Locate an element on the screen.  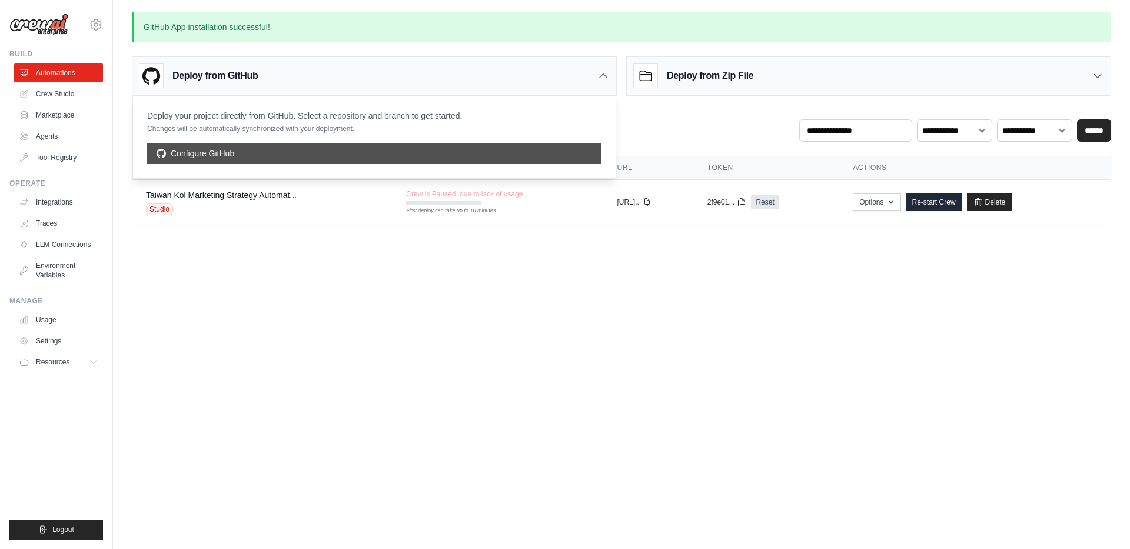
button: Options is located at coordinates (876, 202).